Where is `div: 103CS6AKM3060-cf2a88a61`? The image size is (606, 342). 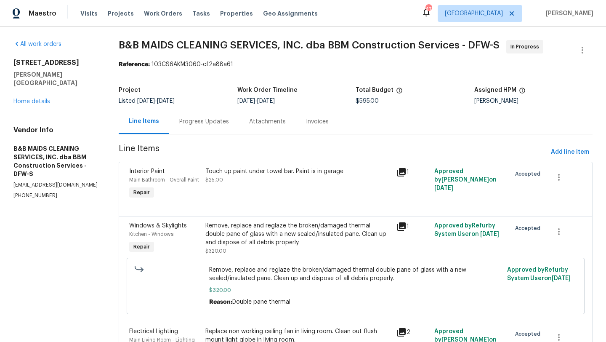 div: 103CS6AKM3060-cf2a88a61 is located at coordinates (355, 64).